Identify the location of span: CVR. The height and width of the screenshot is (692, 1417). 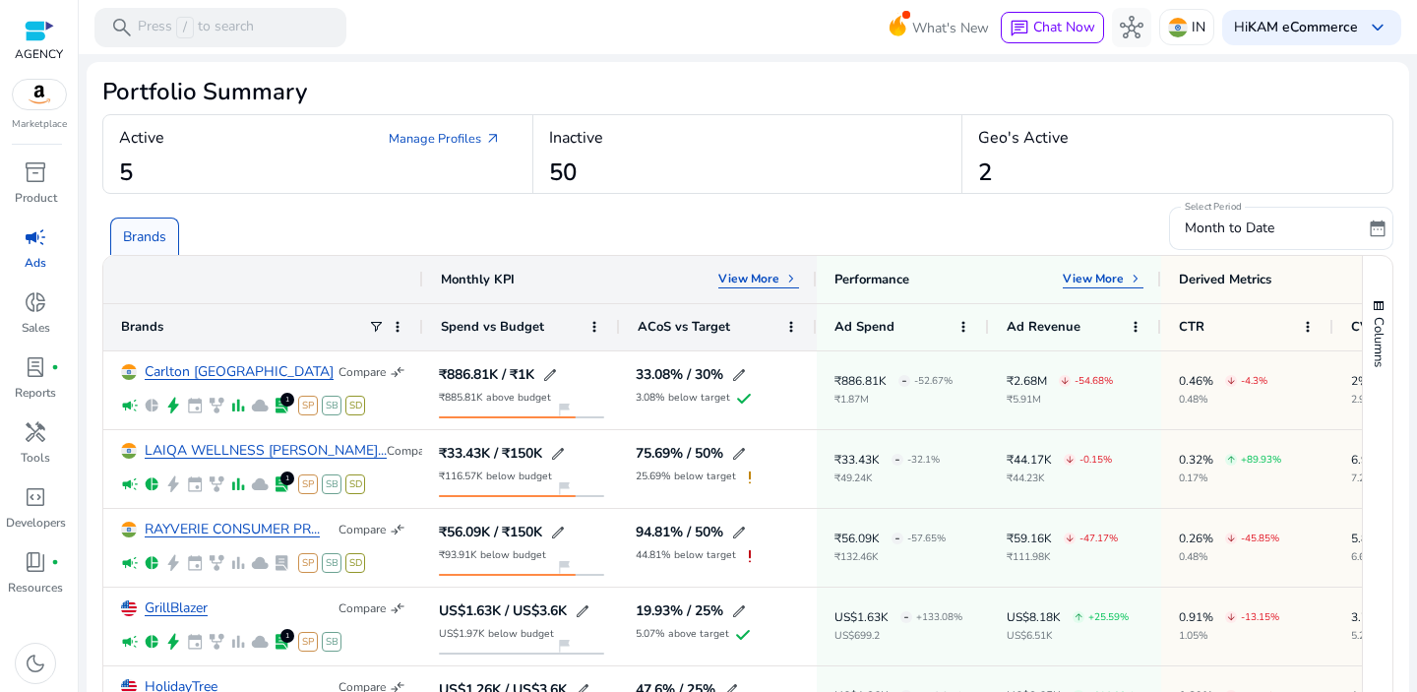
(1364, 327).